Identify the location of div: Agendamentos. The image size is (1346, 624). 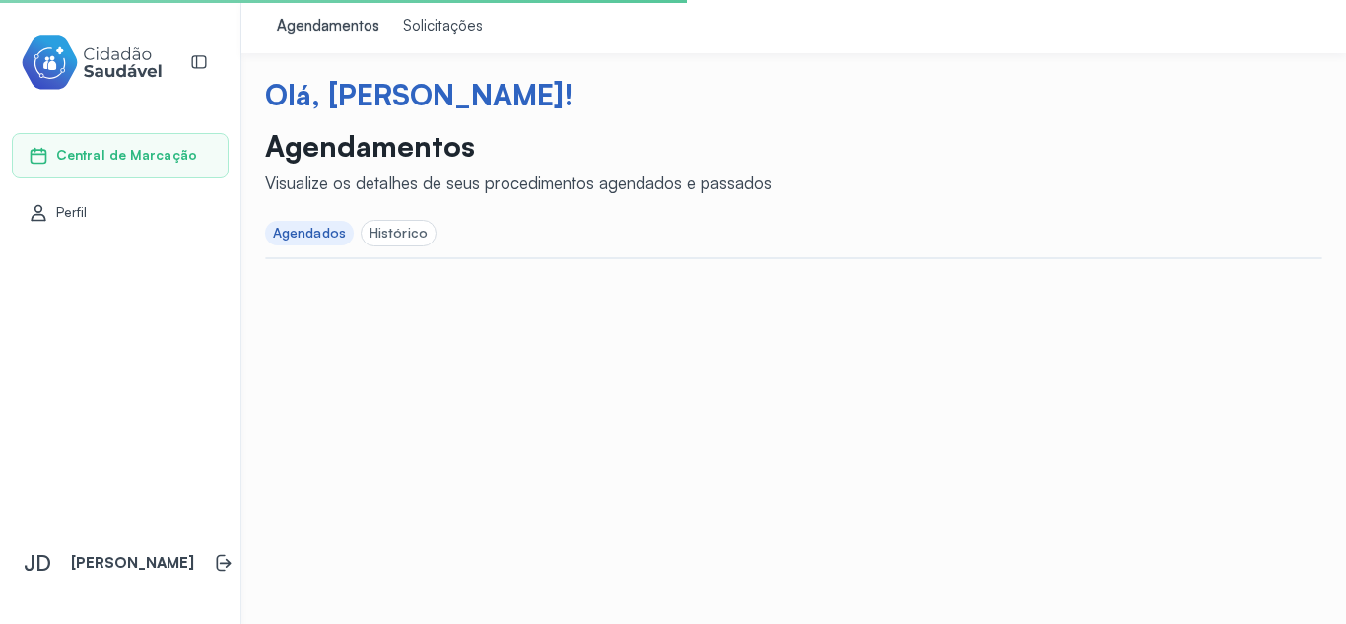
(328, 27).